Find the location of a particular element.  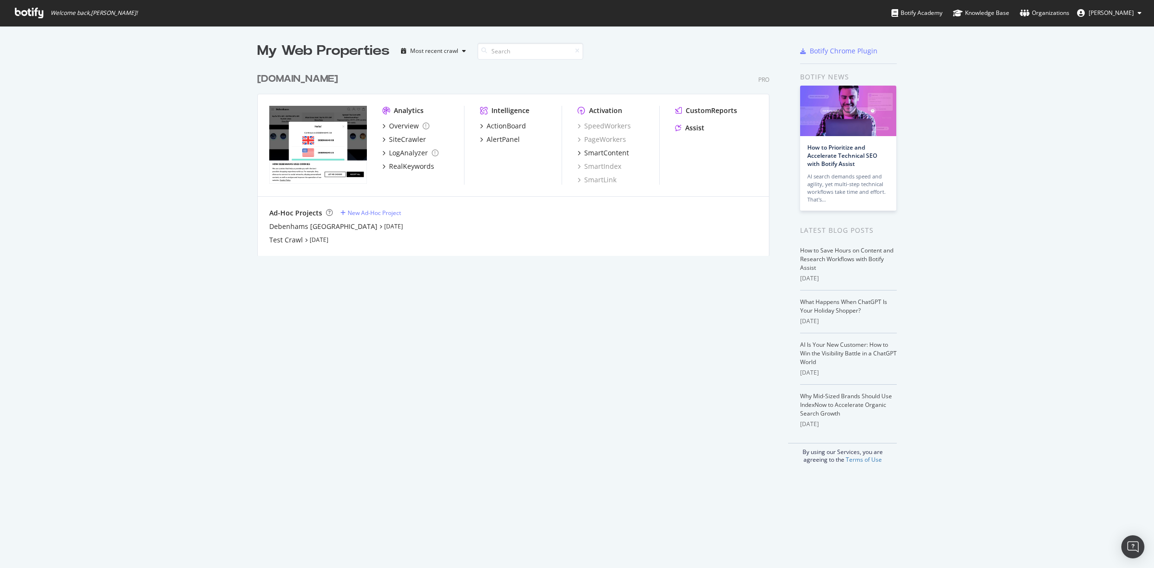

div: LogAnalyzer is located at coordinates (408, 153).